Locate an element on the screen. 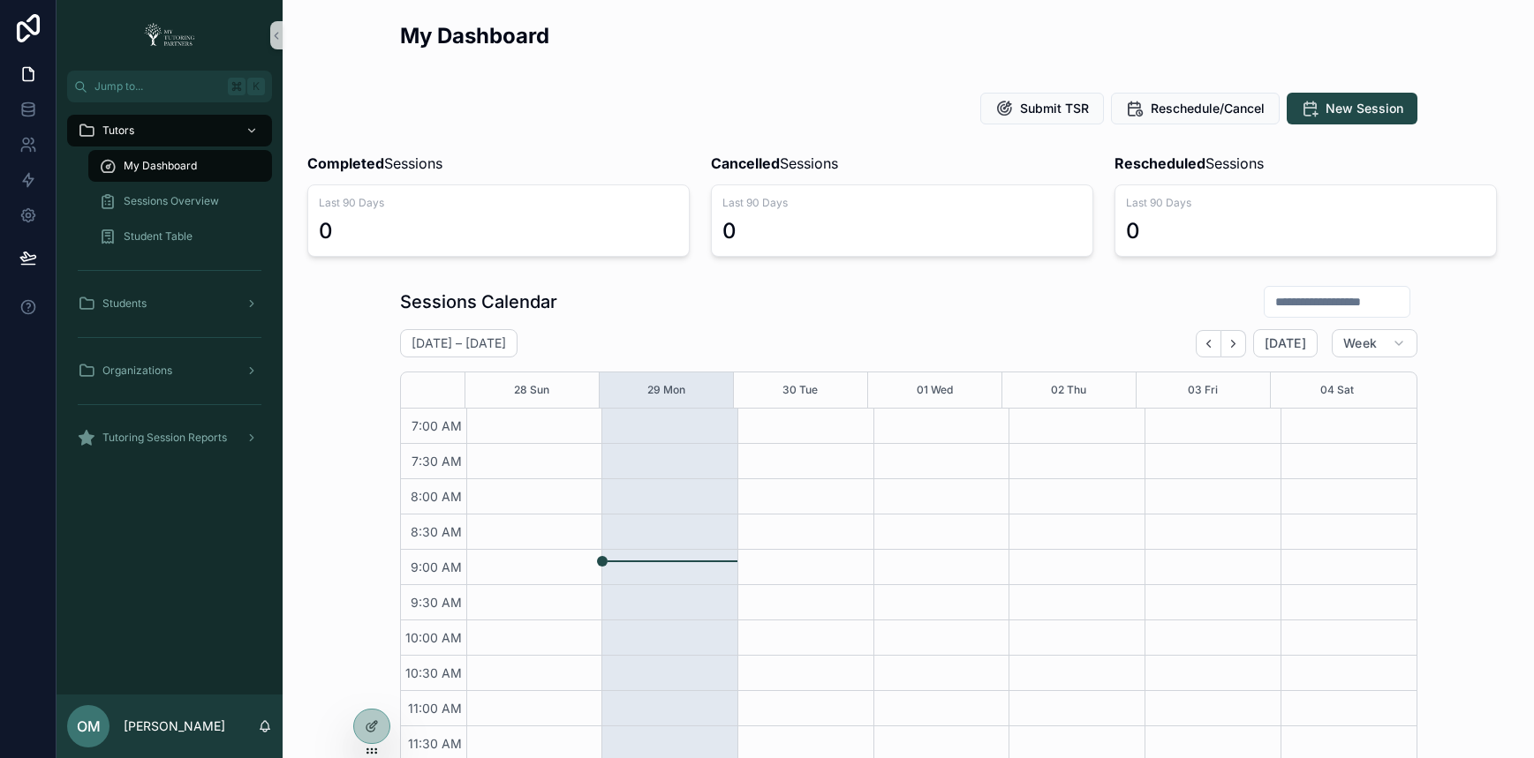 The image size is (1534, 758). a: Tutoring Session Reports is located at coordinates (170, 438).